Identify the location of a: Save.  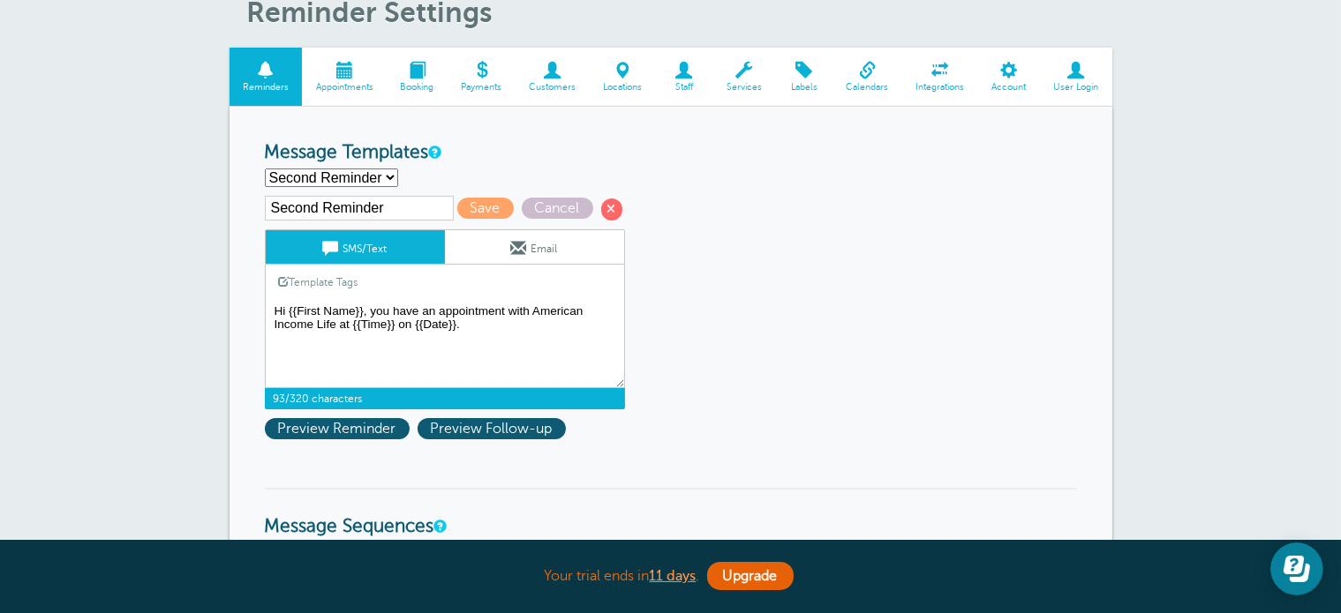
(489, 208).